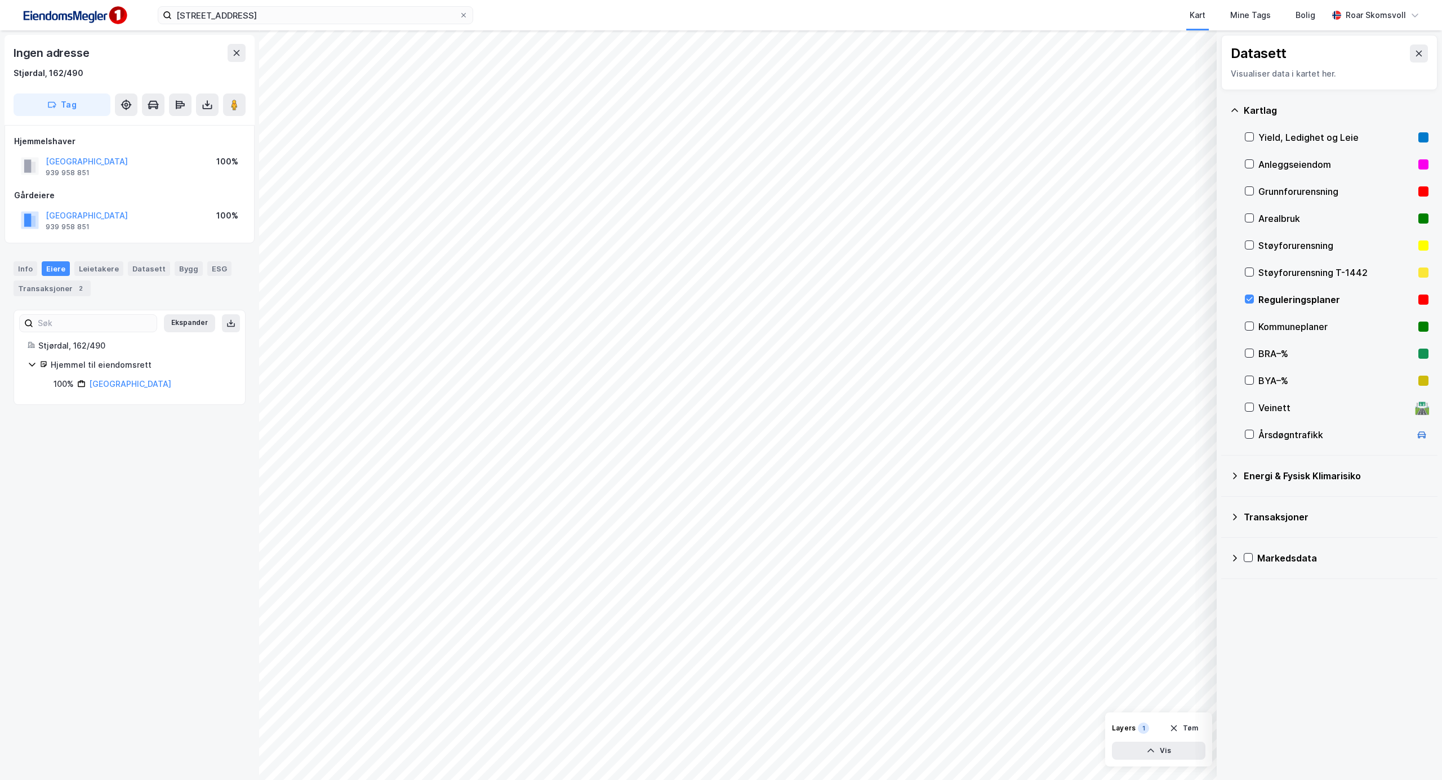  Describe the element at coordinates (1336, 219) in the screenshot. I see `div: Arealbruk` at that location.